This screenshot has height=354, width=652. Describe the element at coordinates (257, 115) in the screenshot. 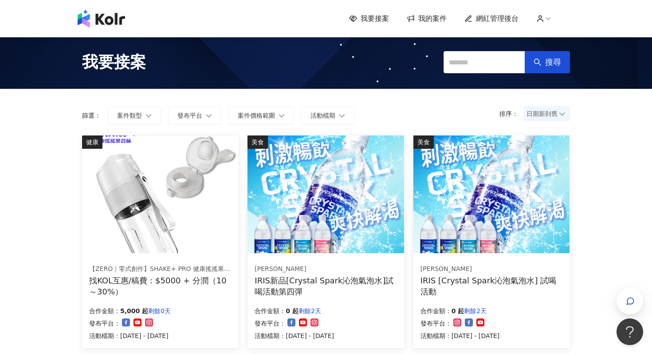

I see `span: 案件價格範圍` at that location.